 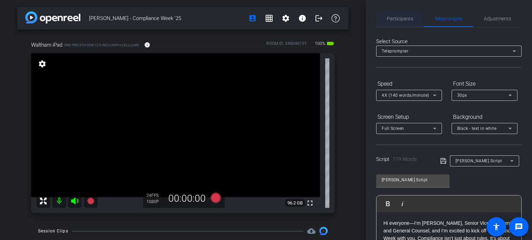 I want to click on div: Session Clips, so click(x=53, y=232).